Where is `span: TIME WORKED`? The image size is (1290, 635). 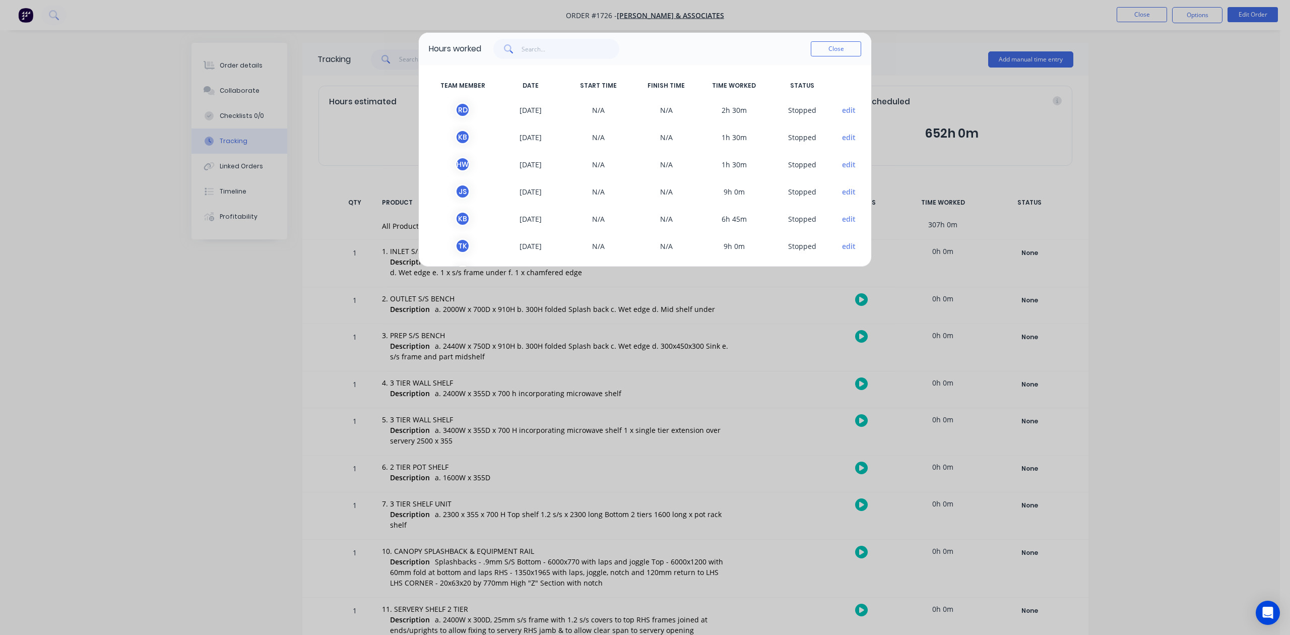
span: TIME WORKED is located at coordinates (734, 86).